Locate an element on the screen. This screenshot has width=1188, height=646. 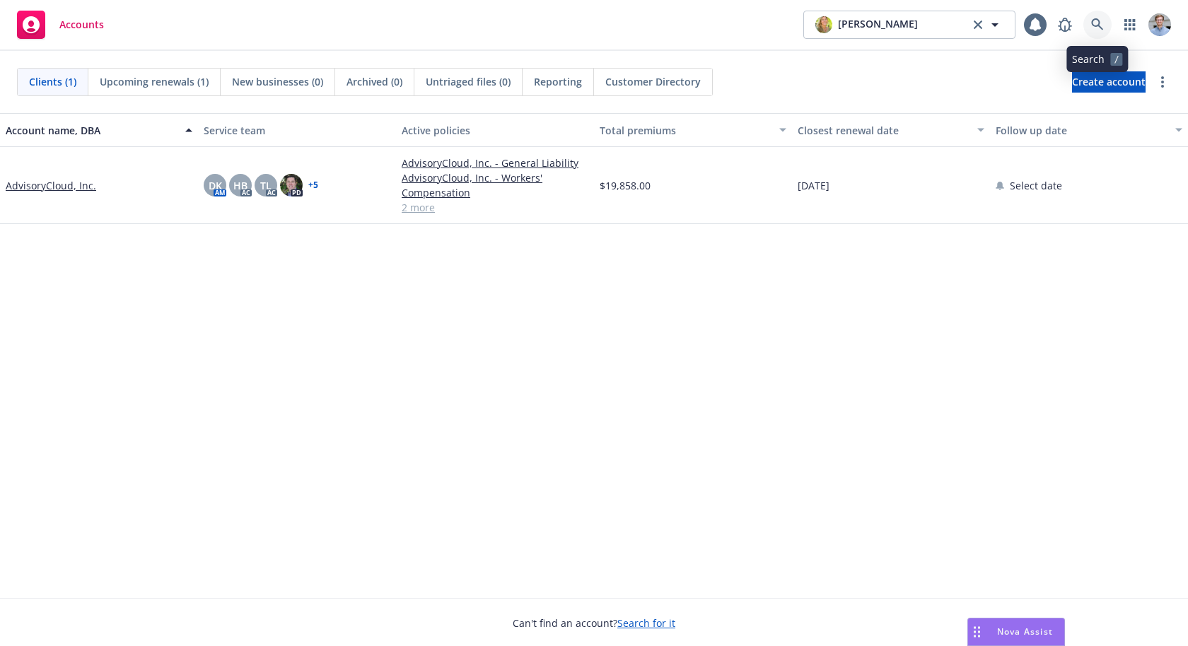
span: Upcoming renewals (1) is located at coordinates (154, 81).